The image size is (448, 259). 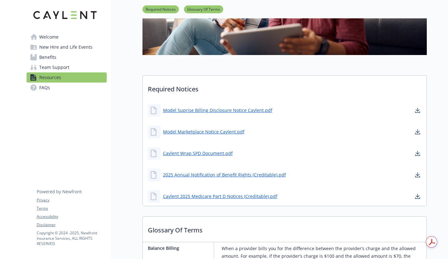 I want to click on a: FAQs, so click(x=66, y=88).